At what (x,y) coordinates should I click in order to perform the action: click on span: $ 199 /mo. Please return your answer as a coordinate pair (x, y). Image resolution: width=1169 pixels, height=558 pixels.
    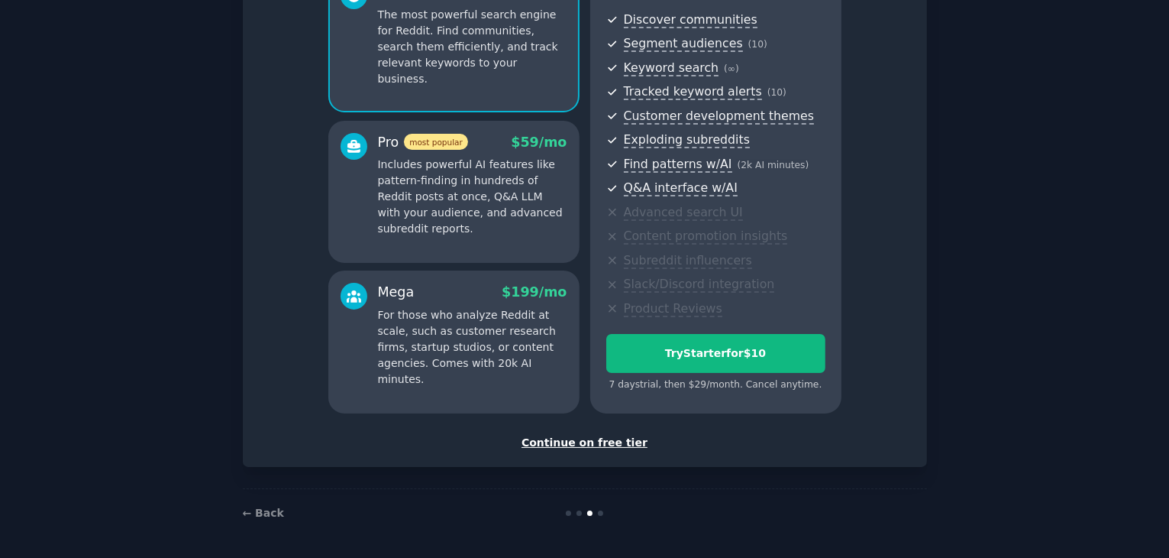
    Looking at the image, I should click on (534, 292).